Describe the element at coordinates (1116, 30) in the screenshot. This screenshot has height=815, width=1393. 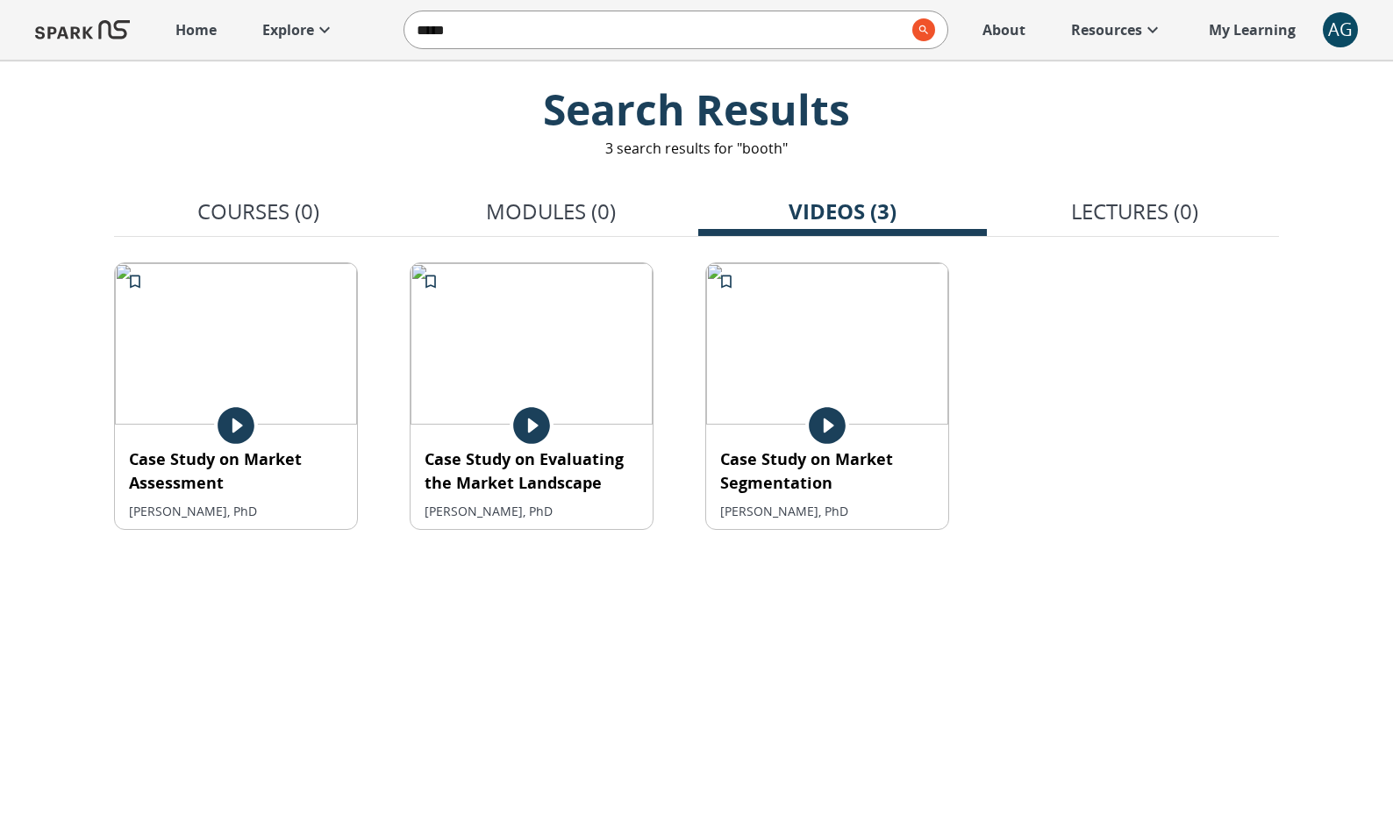
I see `a: Resources` at that location.